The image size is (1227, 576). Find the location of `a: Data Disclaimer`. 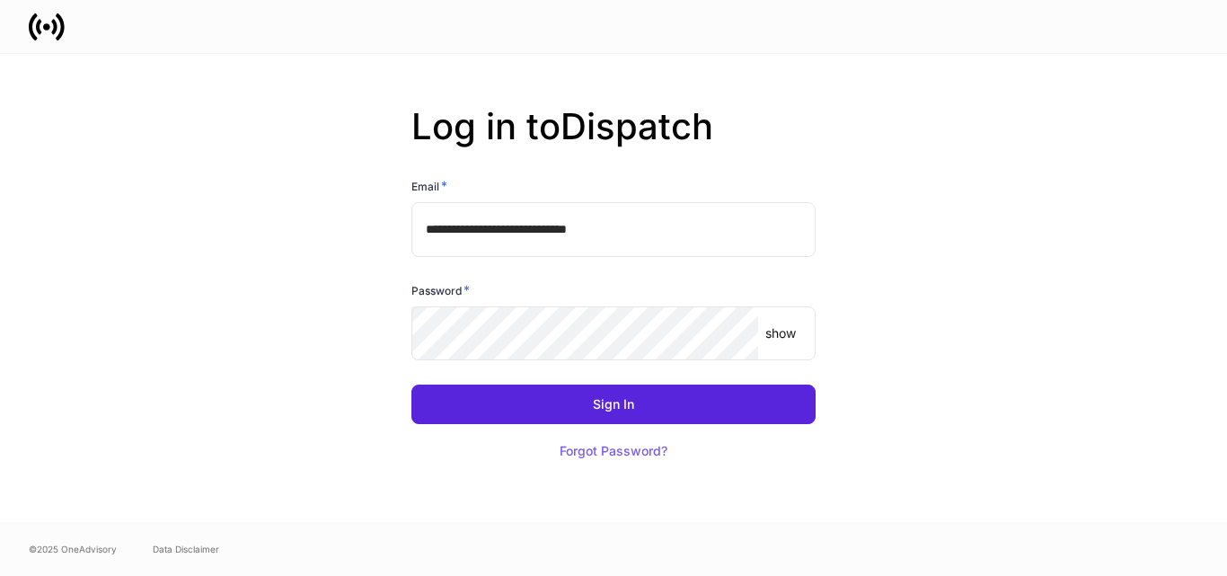

a: Data Disclaimer is located at coordinates (186, 549).